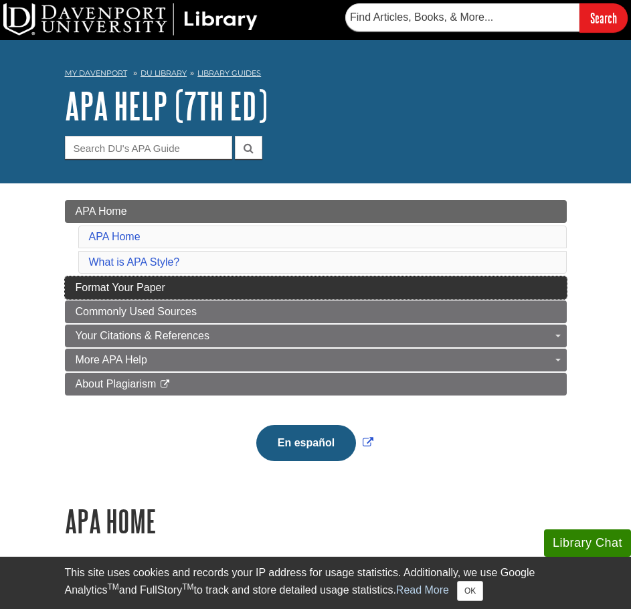 This screenshot has width=631, height=609. What do you see at coordinates (116, 383) in the screenshot?
I see `span: About Plagiarism` at bounding box center [116, 383].